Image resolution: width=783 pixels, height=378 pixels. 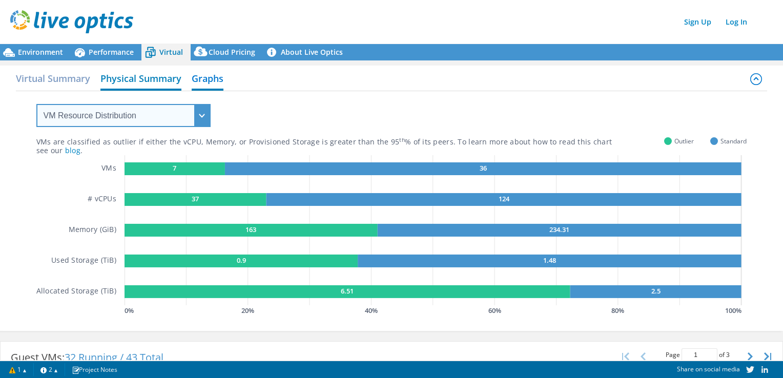 I want to click on span: Outlier, so click(x=684, y=141).